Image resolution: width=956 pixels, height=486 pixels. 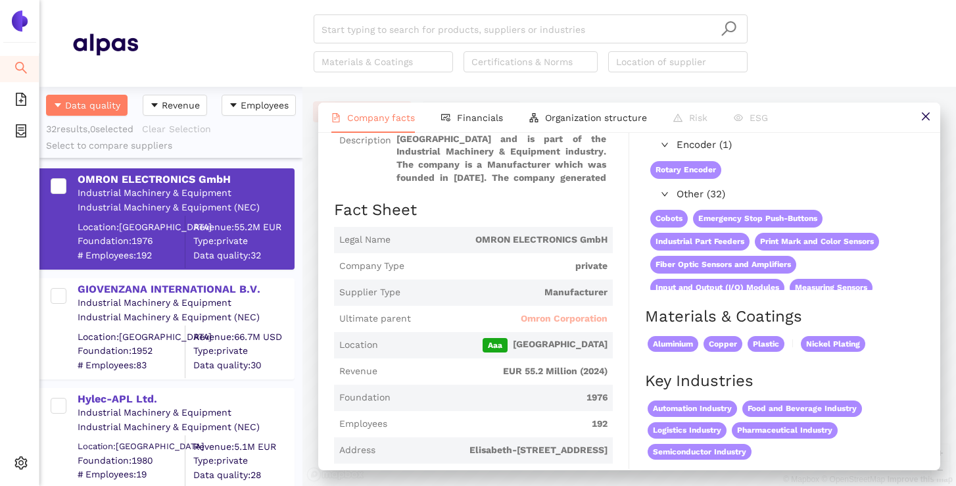 I want to click on img: Logo, so click(x=20, y=21).